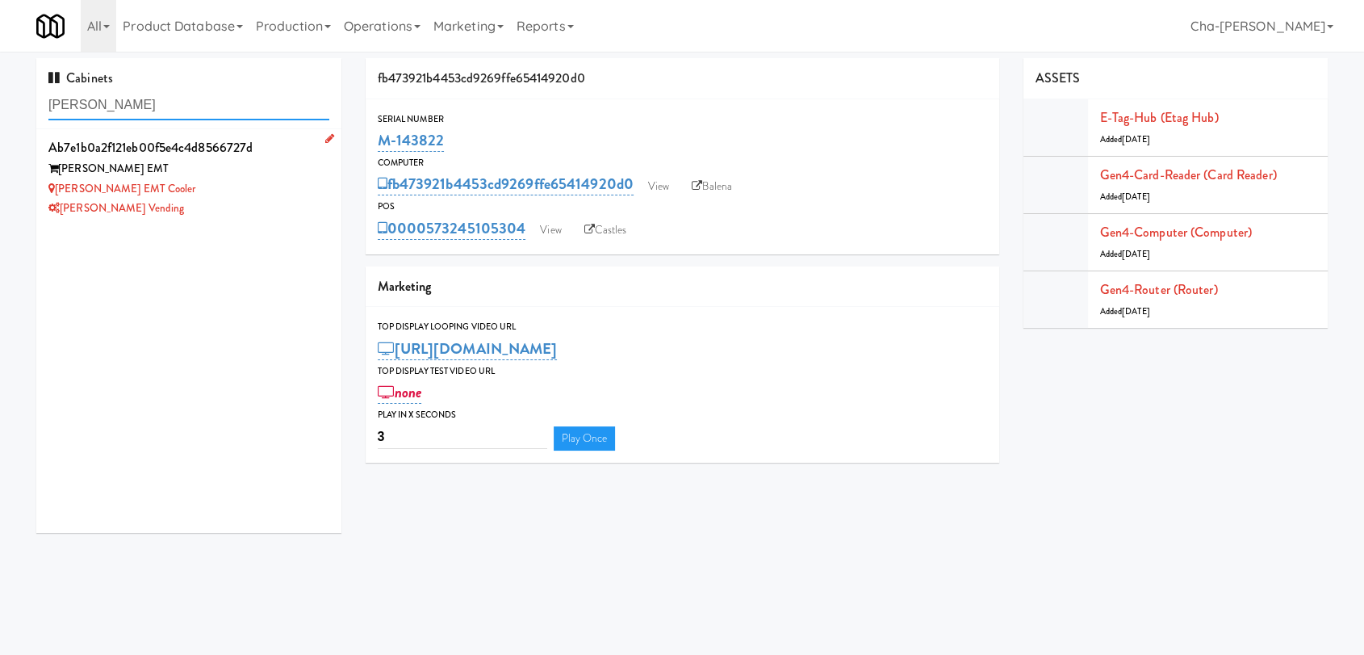 The width and height of the screenshot is (1364, 655). What do you see at coordinates (411, 140) in the screenshot?
I see `a: M-143822` at bounding box center [411, 140].